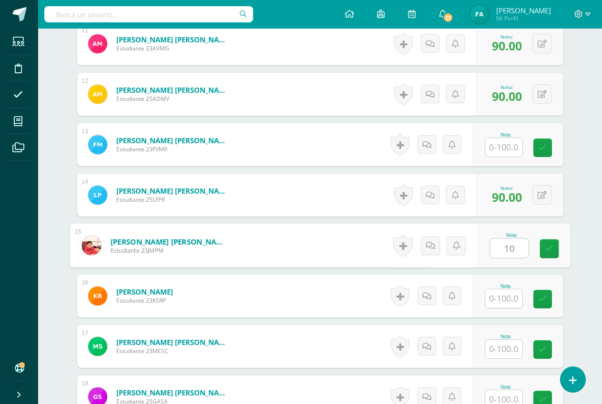 The image size is (602, 404). Describe the element at coordinates (448, 18) in the screenshot. I see `span: 21` at that location.